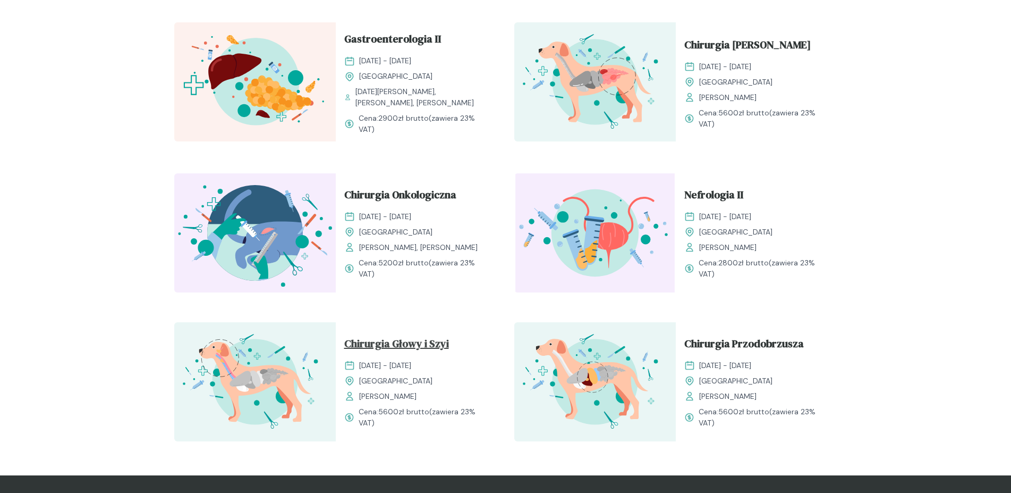  I want to click on a: Chirurgia Głowy i Szyi, so click(417, 345).